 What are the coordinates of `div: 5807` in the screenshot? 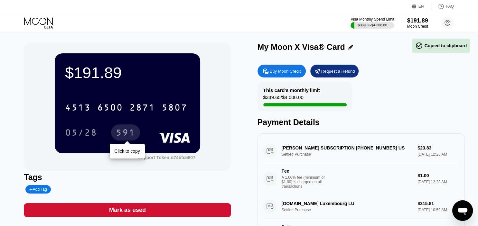 It's located at (174, 108).